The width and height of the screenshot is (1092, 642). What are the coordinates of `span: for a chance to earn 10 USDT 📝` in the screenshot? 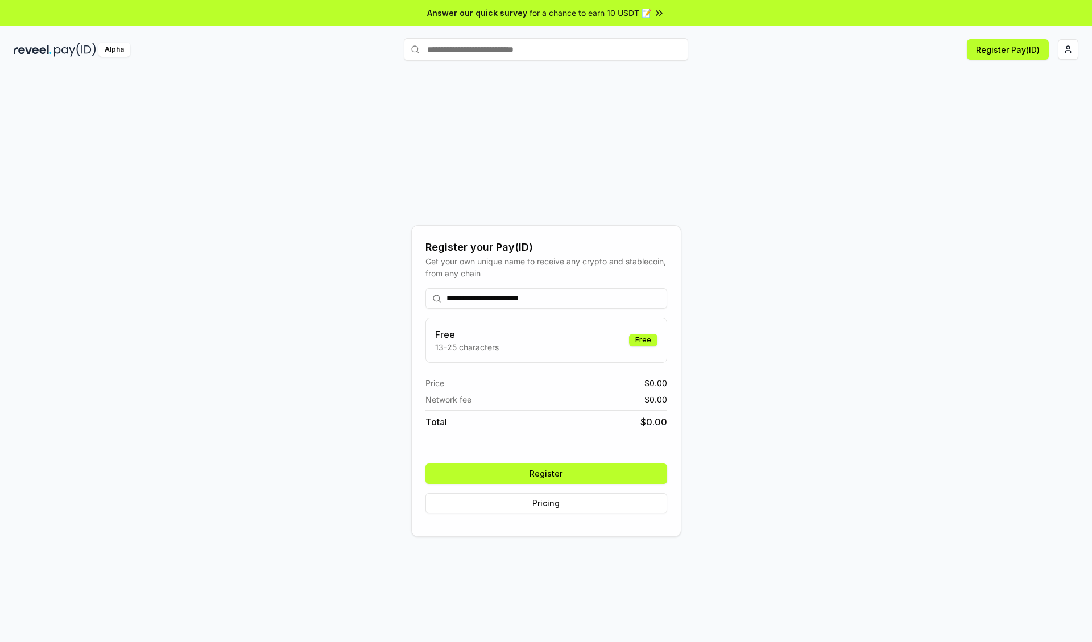 It's located at (591, 13).